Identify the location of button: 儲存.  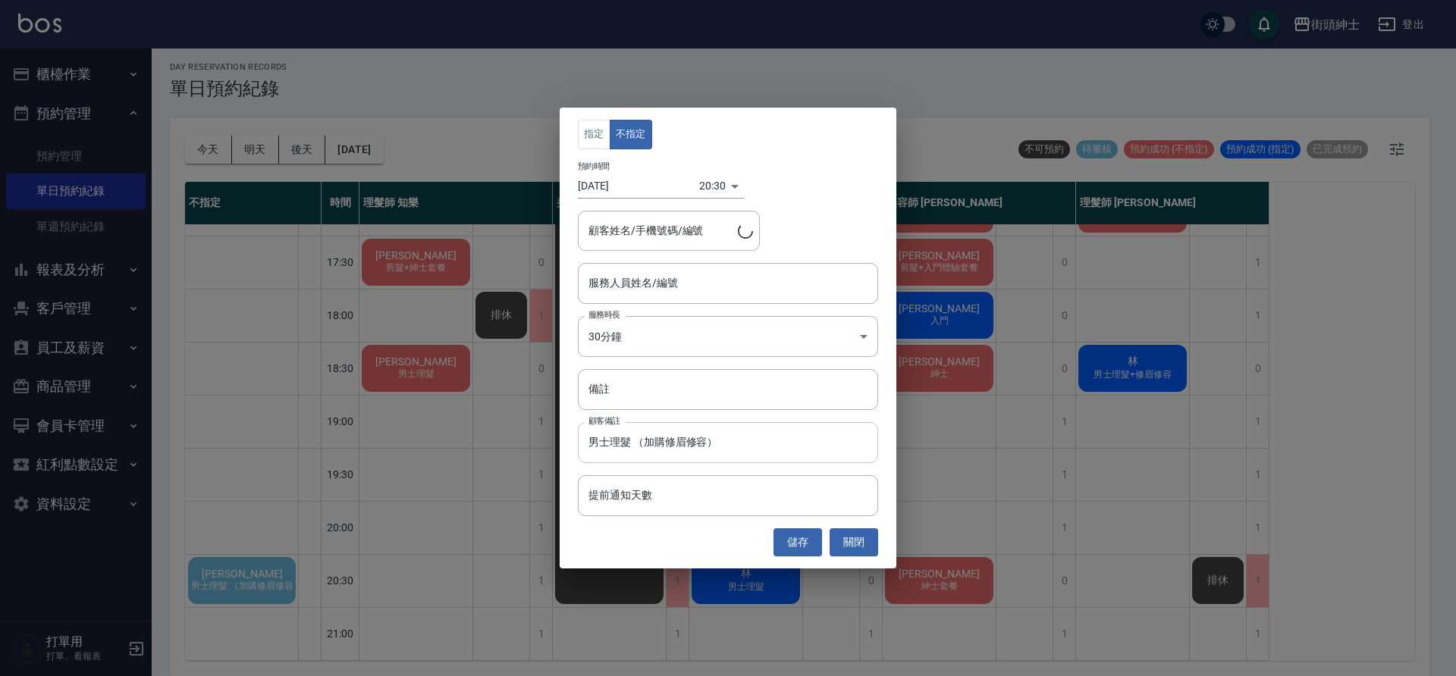
(798, 542).